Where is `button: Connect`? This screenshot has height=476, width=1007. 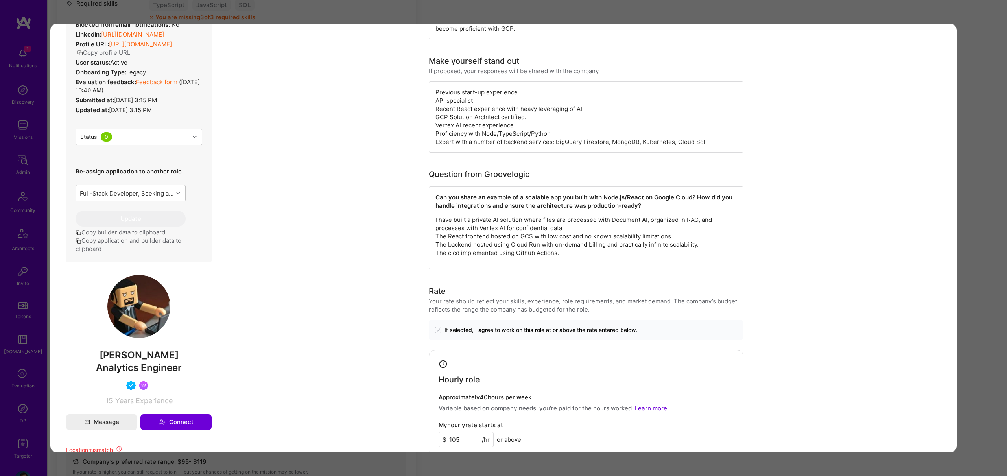
button: Connect is located at coordinates (176, 422).